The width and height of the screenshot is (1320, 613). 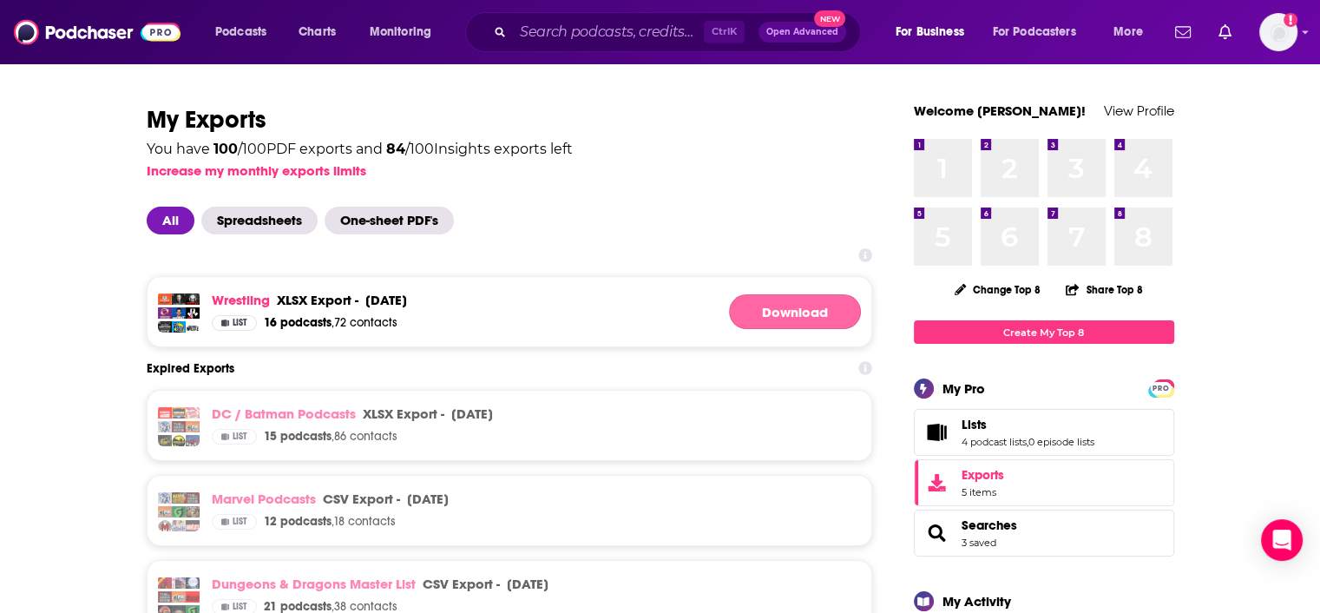 What do you see at coordinates (179, 499) in the screenshot?
I see `img: Marvel Cinematic Universe Podcast` at bounding box center [179, 499].